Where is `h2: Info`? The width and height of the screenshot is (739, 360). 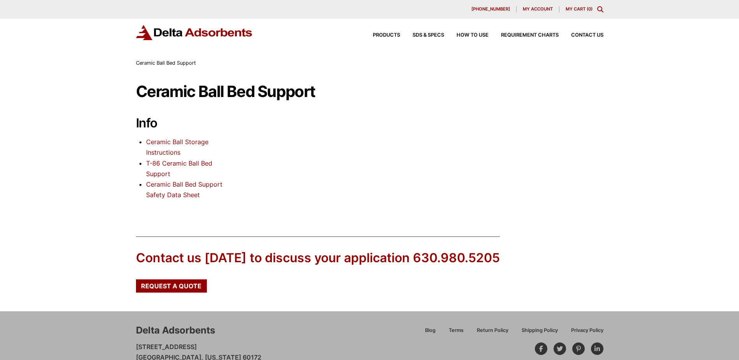 h2: Info is located at coordinates (185, 123).